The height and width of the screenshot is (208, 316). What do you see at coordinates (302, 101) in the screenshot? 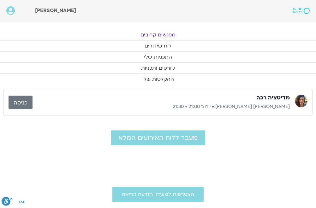
I see `img: סיון גל גוטמן` at bounding box center [302, 101].